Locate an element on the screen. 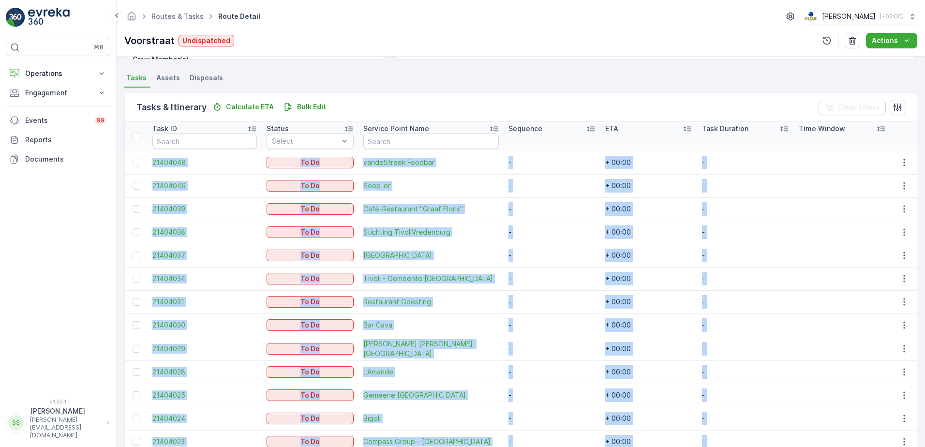  a: 21404031 is located at coordinates (205, 302).